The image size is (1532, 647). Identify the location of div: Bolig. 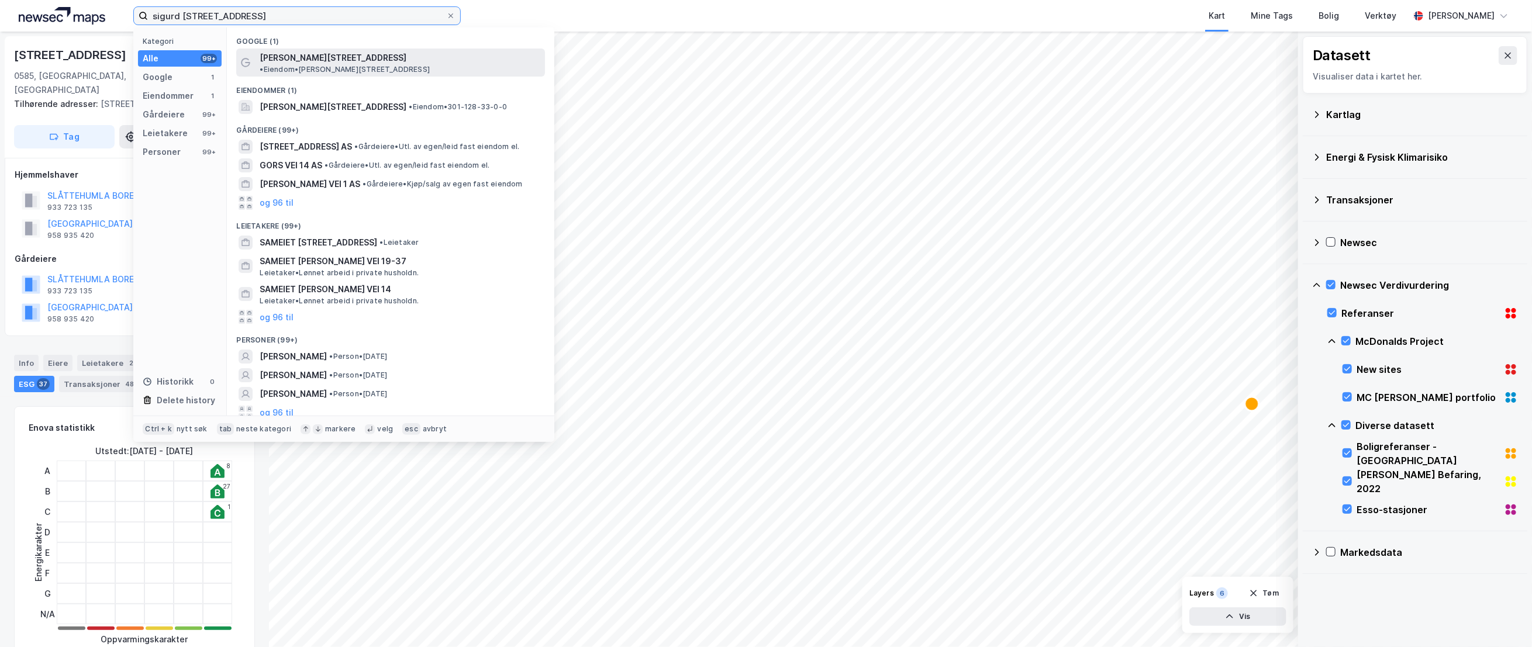
(1329, 16).